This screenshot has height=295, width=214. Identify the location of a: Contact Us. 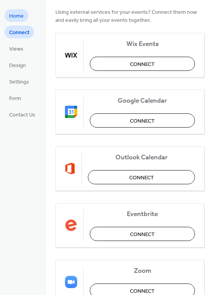
(22, 114).